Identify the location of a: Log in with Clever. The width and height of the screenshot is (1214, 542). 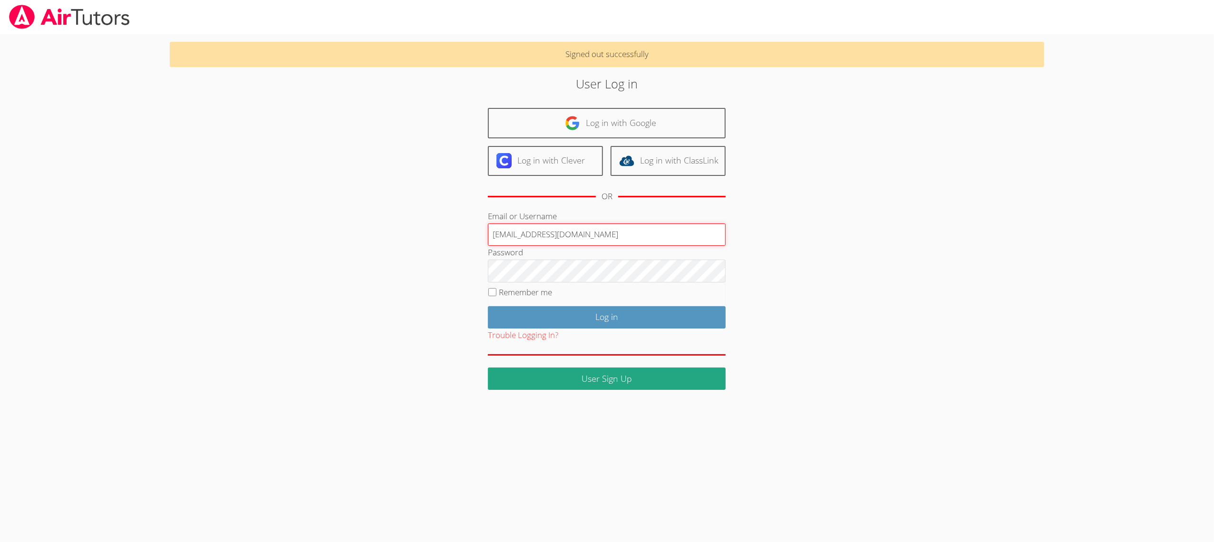
(546, 161).